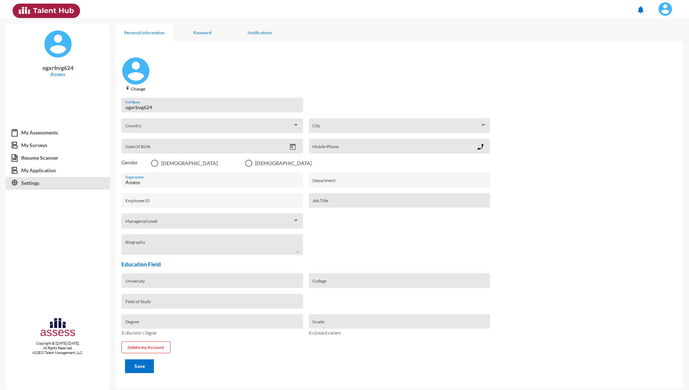  What do you see at coordinates (130, 162) in the screenshot?
I see `mat-label: Gender` at bounding box center [130, 162].